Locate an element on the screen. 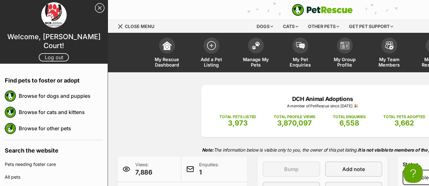  img: profile image is located at coordinates (54, 15).